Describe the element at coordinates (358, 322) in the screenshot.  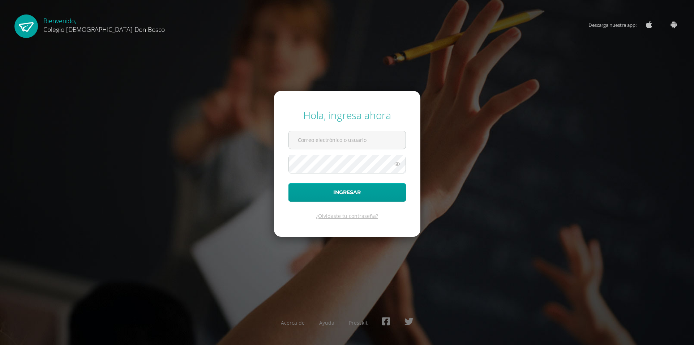
I see `a: Presskit` at that location.